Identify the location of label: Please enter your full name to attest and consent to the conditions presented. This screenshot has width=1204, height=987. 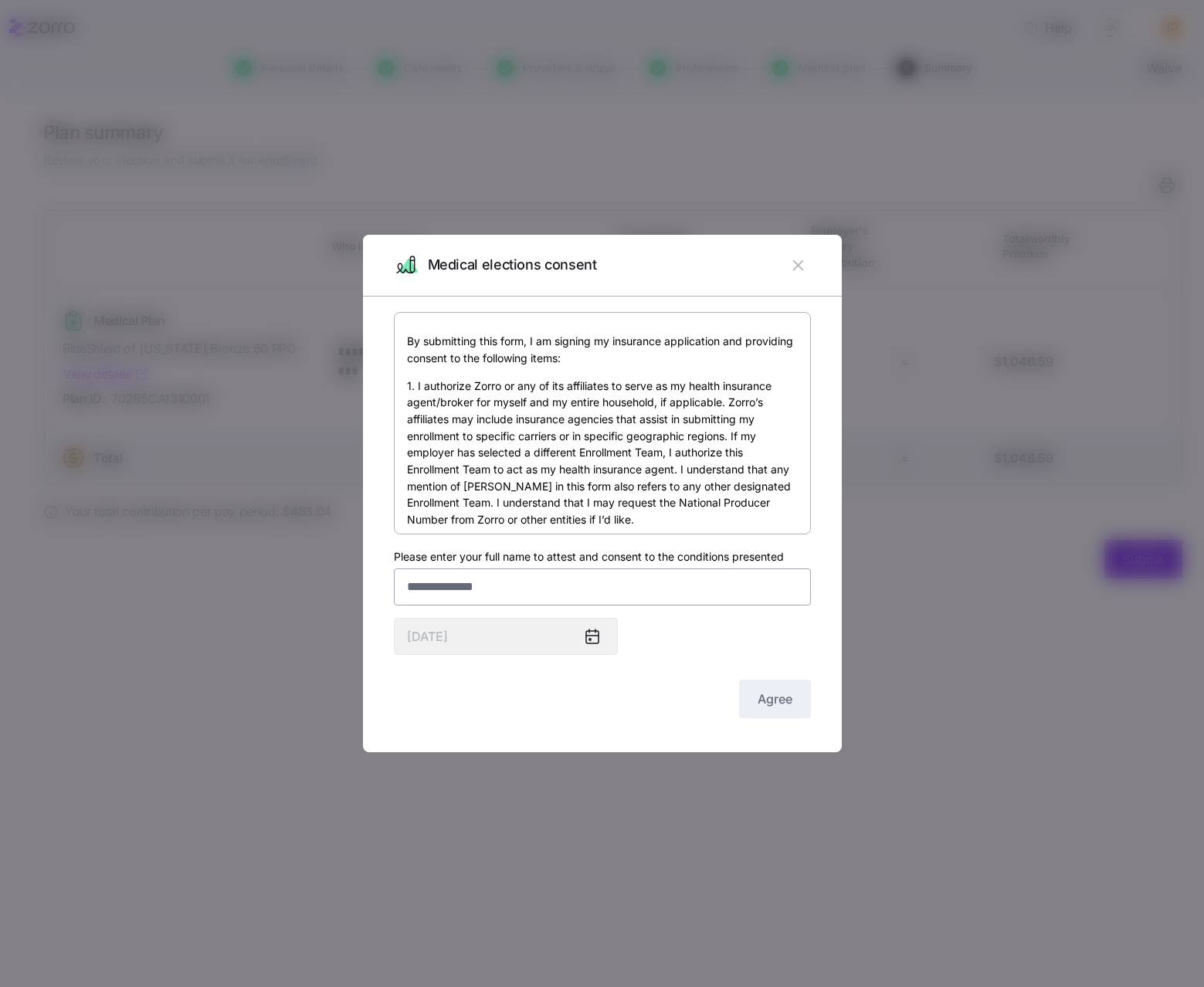
(588, 557).